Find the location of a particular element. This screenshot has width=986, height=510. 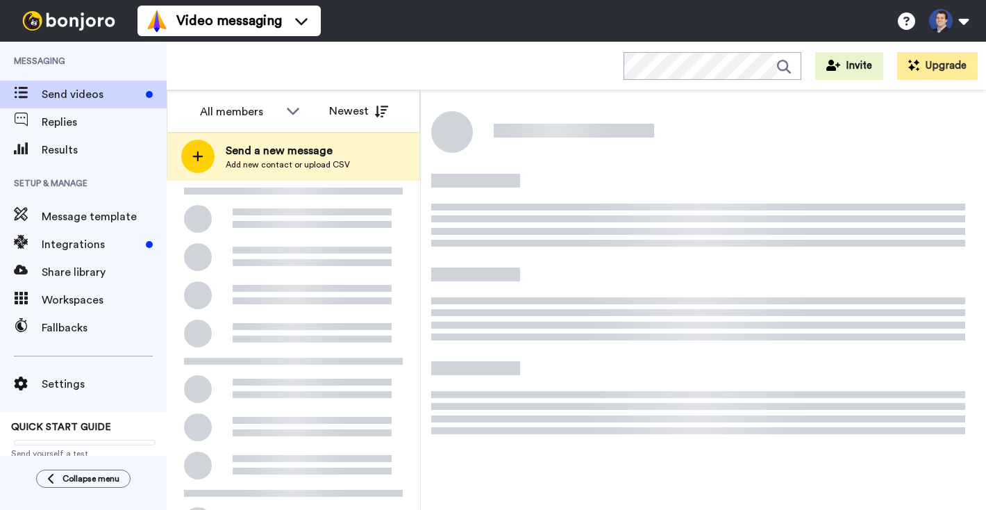

button: Upgrade is located at coordinates (938, 66).